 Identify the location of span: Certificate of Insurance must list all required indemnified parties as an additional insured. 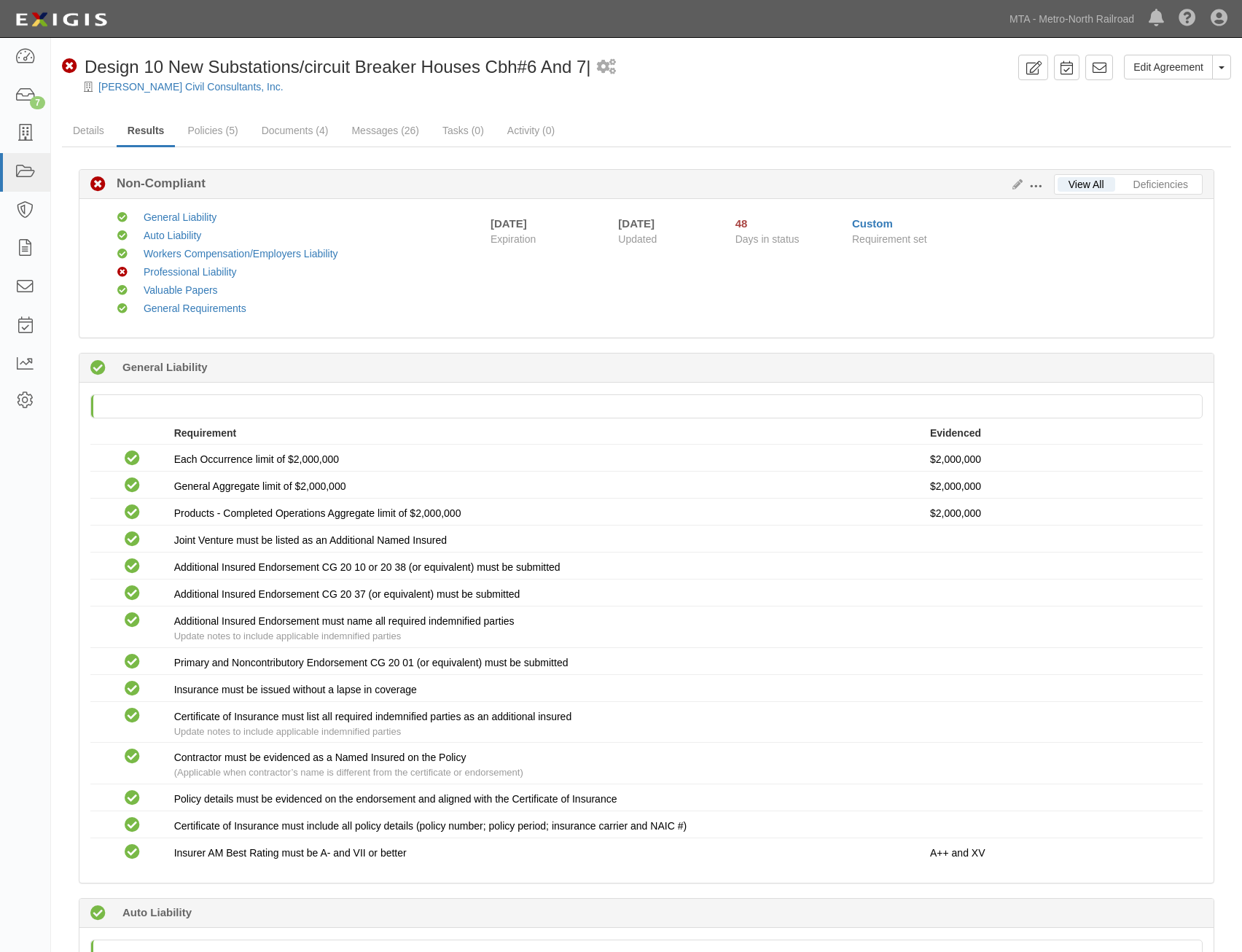
(373, 717).